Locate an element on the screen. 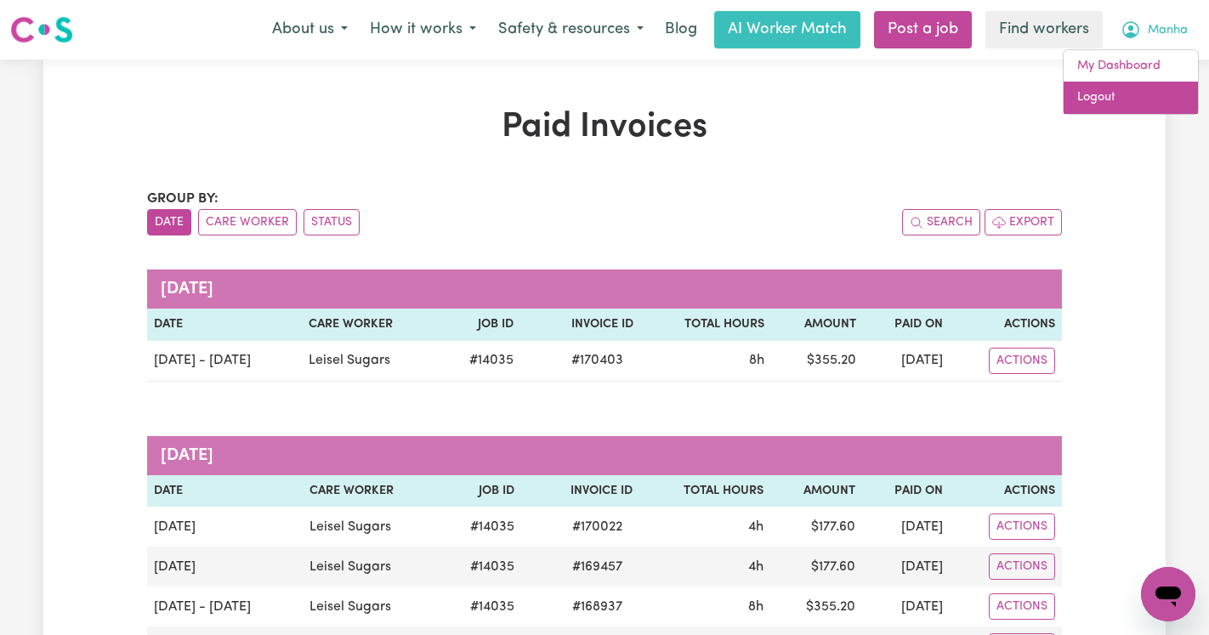 The height and width of the screenshot is (635, 1209). span: Manha is located at coordinates (1167, 31).